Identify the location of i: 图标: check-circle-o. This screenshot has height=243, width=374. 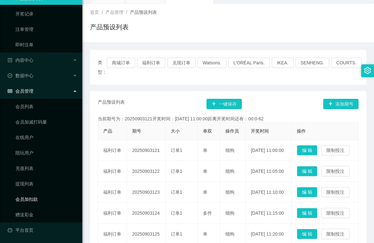
(10, 76).